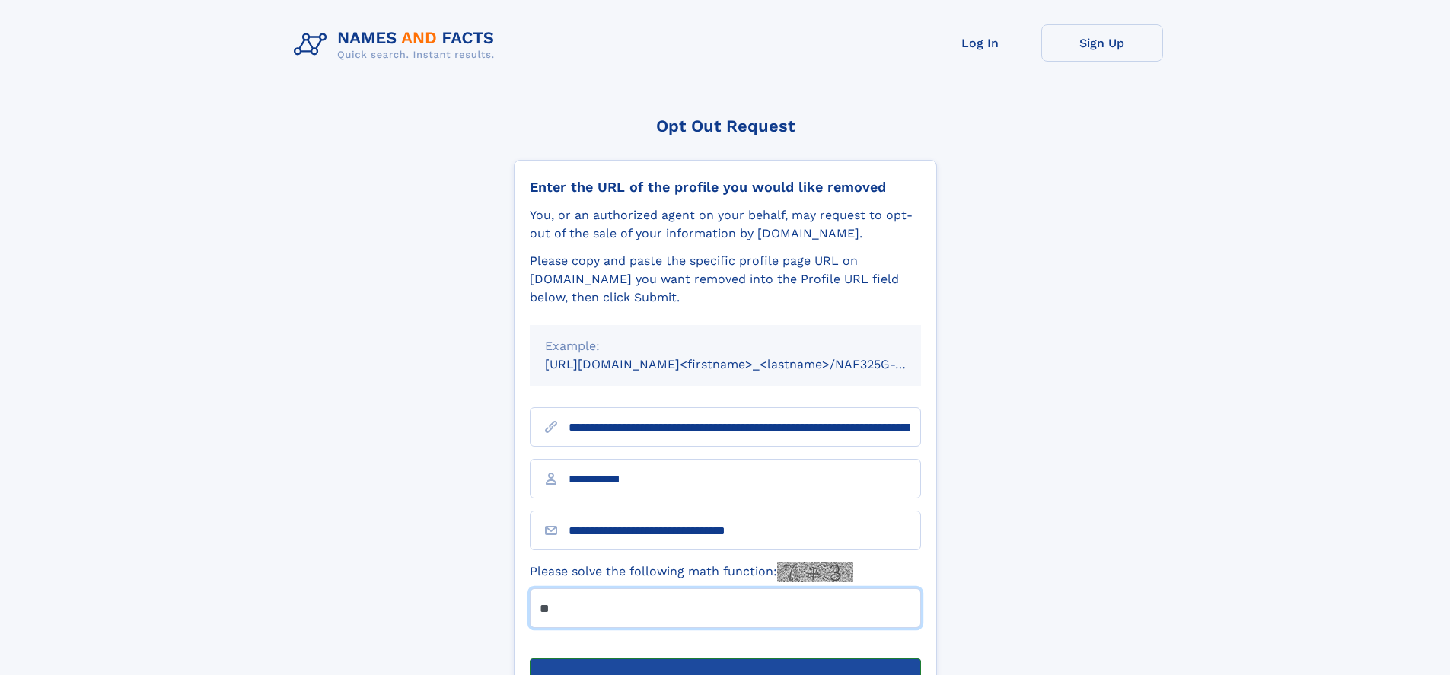 The height and width of the screenshot is (675, 1450). What do you see at coordinates (726, 187) in the screenshot?
I see `div: Enter the URL of the profile you would like removed` at bounding box center [726, 187].